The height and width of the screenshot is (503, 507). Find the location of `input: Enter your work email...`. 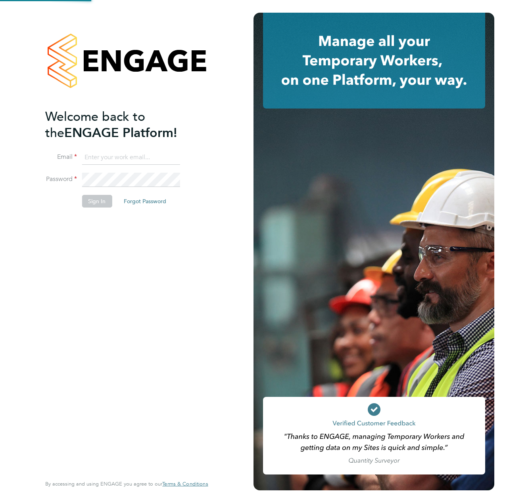

input: Enter your work email... is located at coordinates (130, 158).